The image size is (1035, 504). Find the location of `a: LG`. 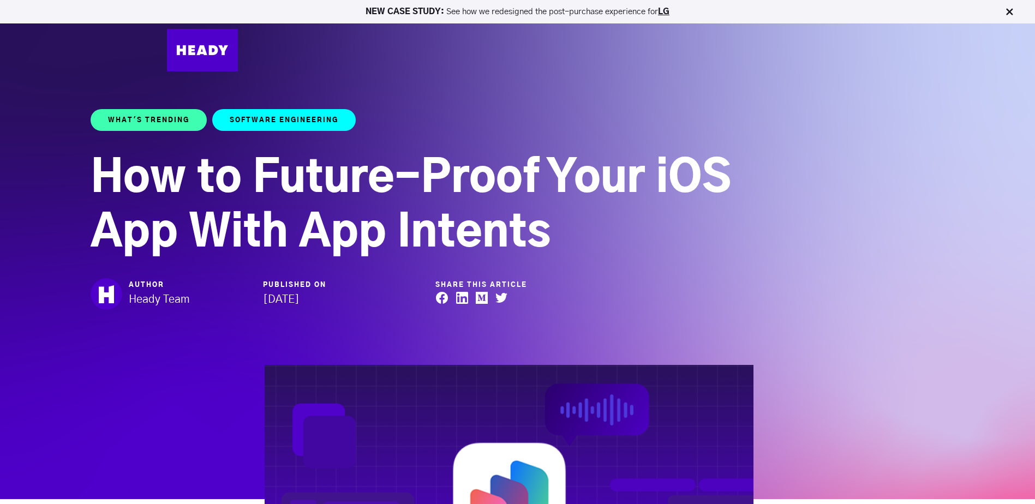

a: LG is located at coordinates (663, 11).